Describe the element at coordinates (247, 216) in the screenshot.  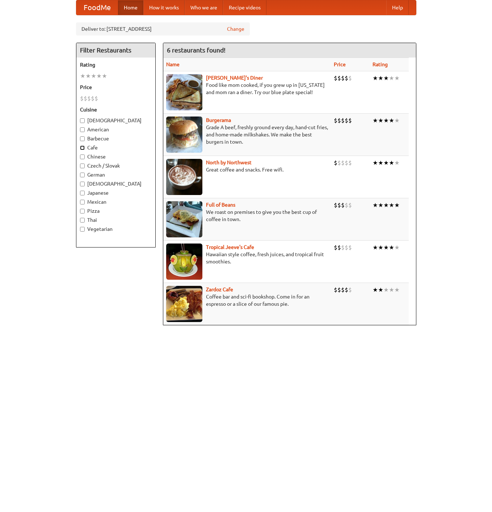
I see `p: We roast on premises to give you the best cup of coffee in town.` at that location.